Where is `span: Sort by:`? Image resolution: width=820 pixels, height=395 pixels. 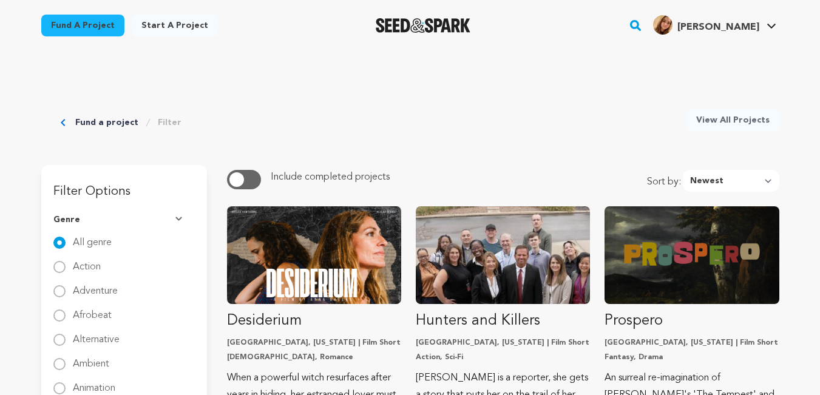 span: Sort by: is located at coordinates (665, 183).